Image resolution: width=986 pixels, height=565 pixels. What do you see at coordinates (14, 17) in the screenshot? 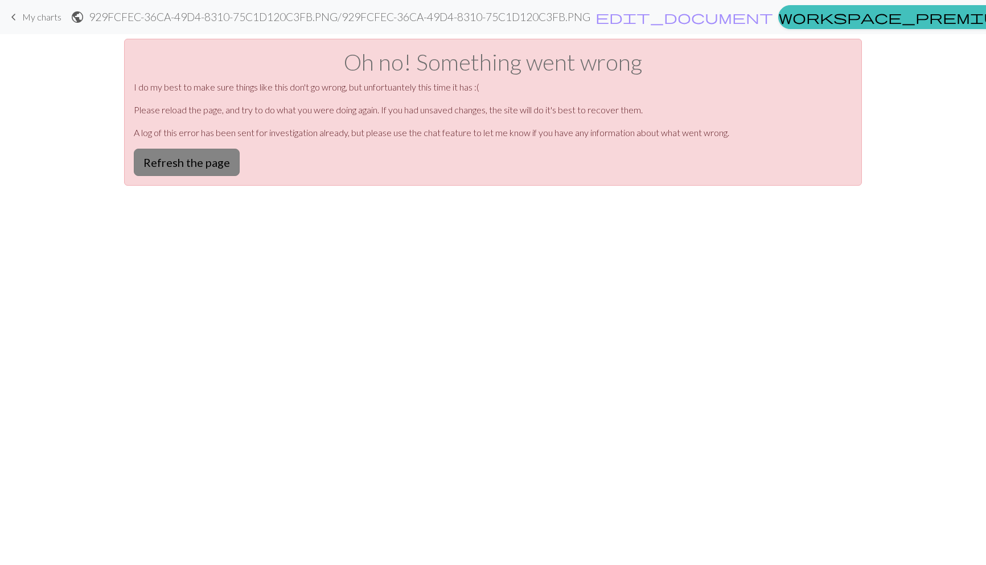
I see `span: keyboard_arrow_left` at bounding box center [14, 17].